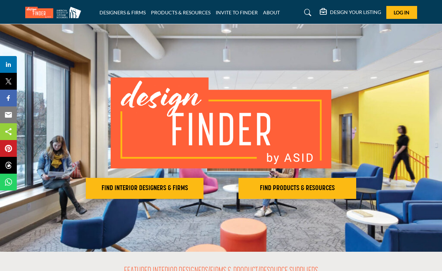 This screenshot has height=271, width=442. What do you see at coordinates (145, 189) in the screenshot?
I see `h2: FIND INTERIOR DESIGNERS & FIRMS` at bounding box center [145, 189].